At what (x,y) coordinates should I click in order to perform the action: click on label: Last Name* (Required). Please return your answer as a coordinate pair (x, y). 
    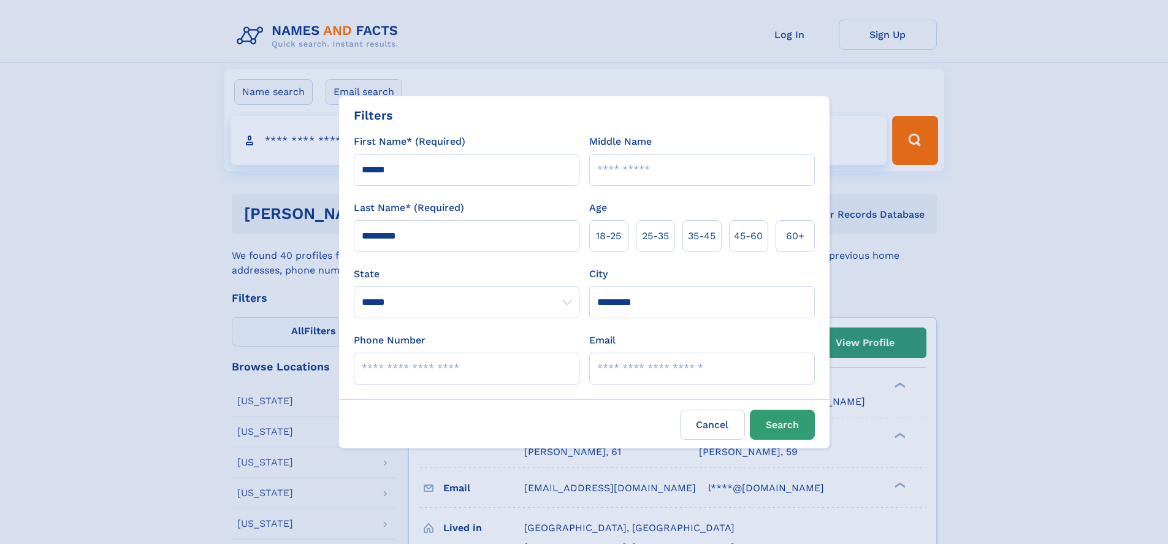
    Looking at the image, I should click on (409, 208).